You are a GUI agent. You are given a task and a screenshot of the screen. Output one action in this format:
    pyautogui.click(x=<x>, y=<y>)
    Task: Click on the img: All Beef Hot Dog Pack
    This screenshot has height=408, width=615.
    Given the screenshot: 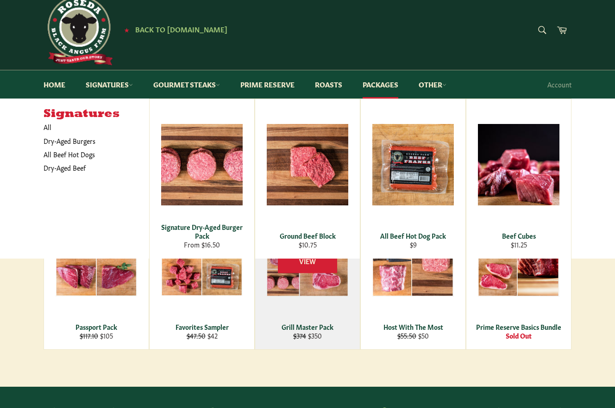 What is the action you would take?
    pyautogui.click(x=413, y=165)
    